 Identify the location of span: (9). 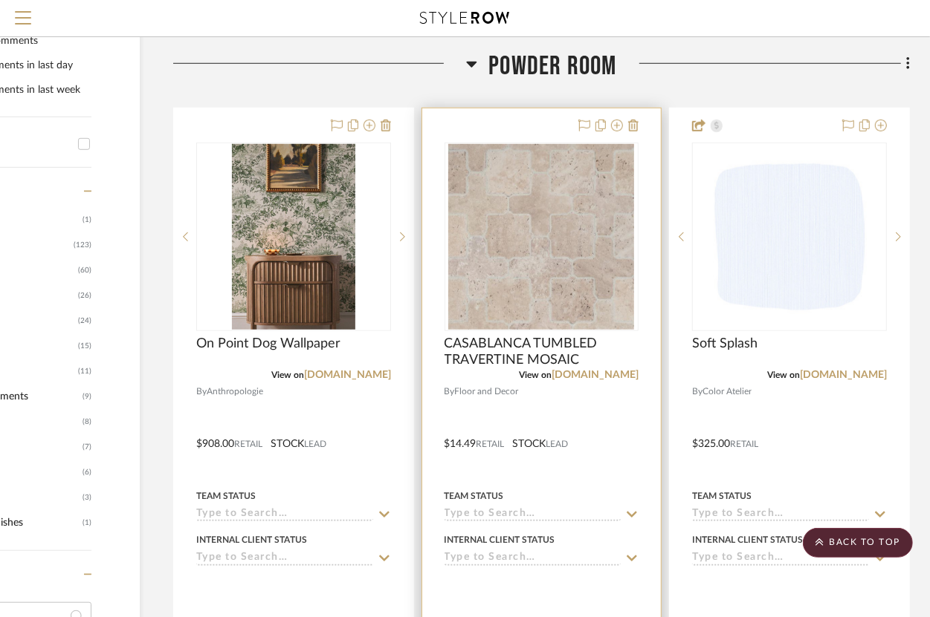
(87, 397).